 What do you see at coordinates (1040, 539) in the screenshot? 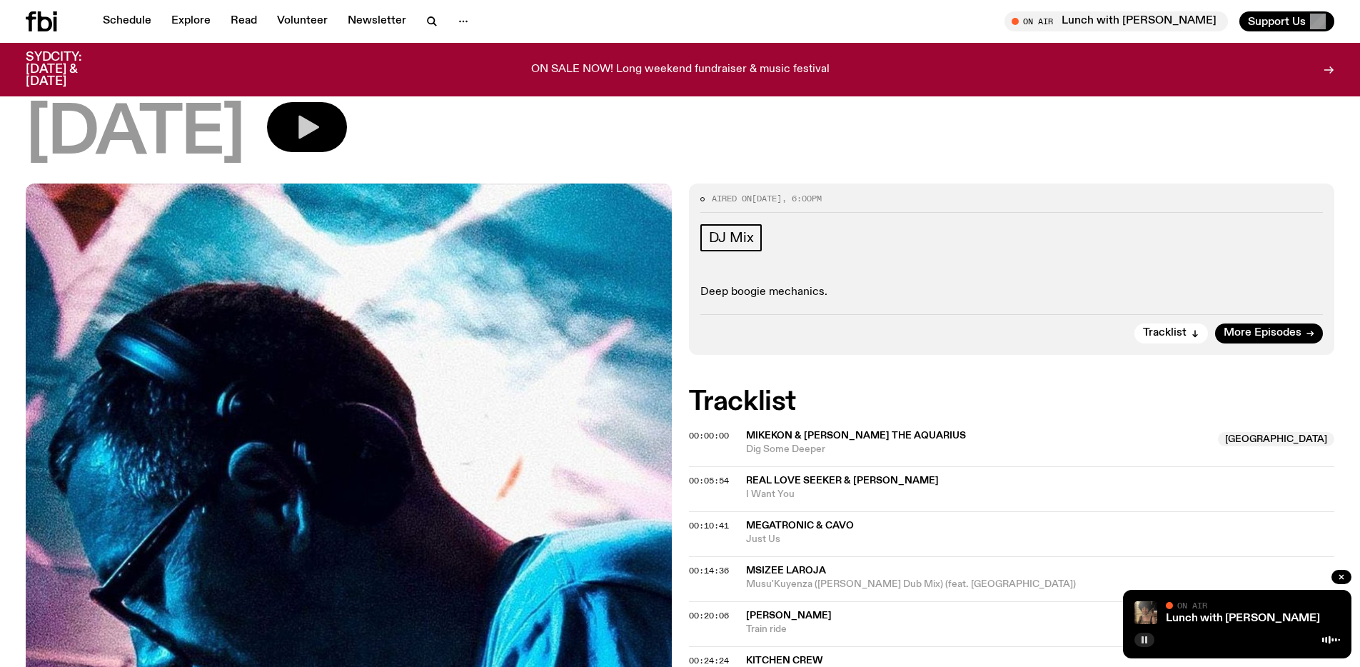
I see `span: Just Us` at bounding box center [1040, 539].